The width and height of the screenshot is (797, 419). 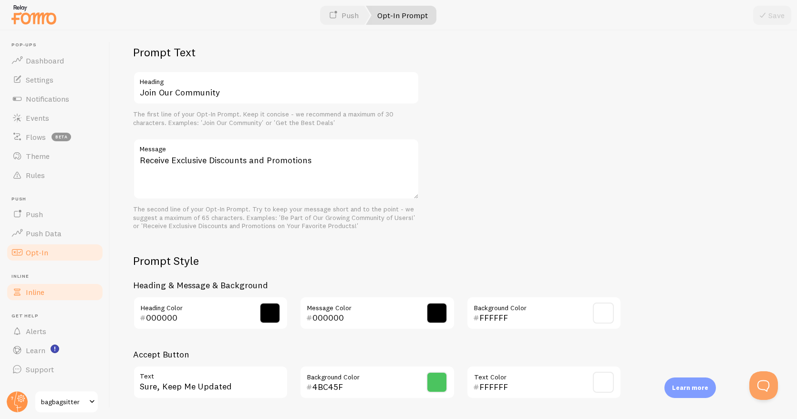 What do you see at coordinates (36, 331) in the screenshot?
I see `span: Alerts` at bounding box center [36, 331].